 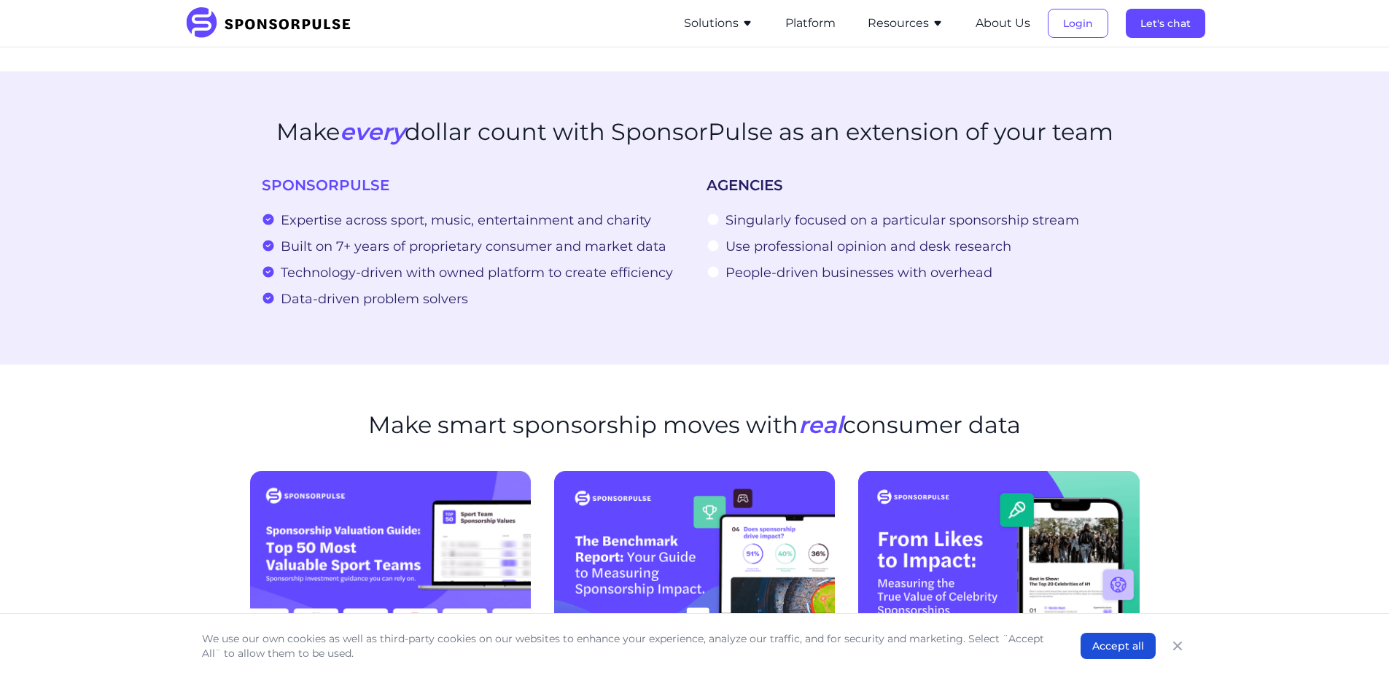 I want to click on p: We use our own cookies as well as third-party cookies on our websites to enhance your experience,..., so click(x=626, y=646).